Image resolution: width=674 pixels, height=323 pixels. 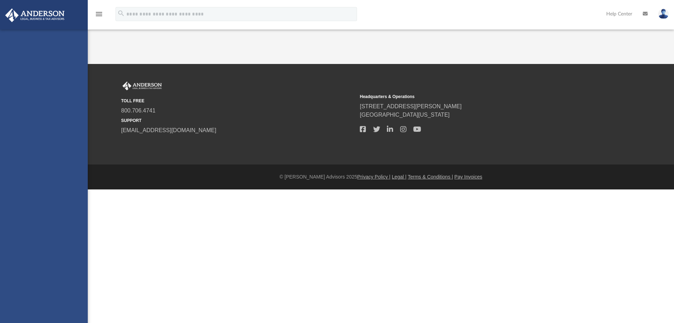 I want to click on a: Pay Invoices, so click(x=468, y=177).